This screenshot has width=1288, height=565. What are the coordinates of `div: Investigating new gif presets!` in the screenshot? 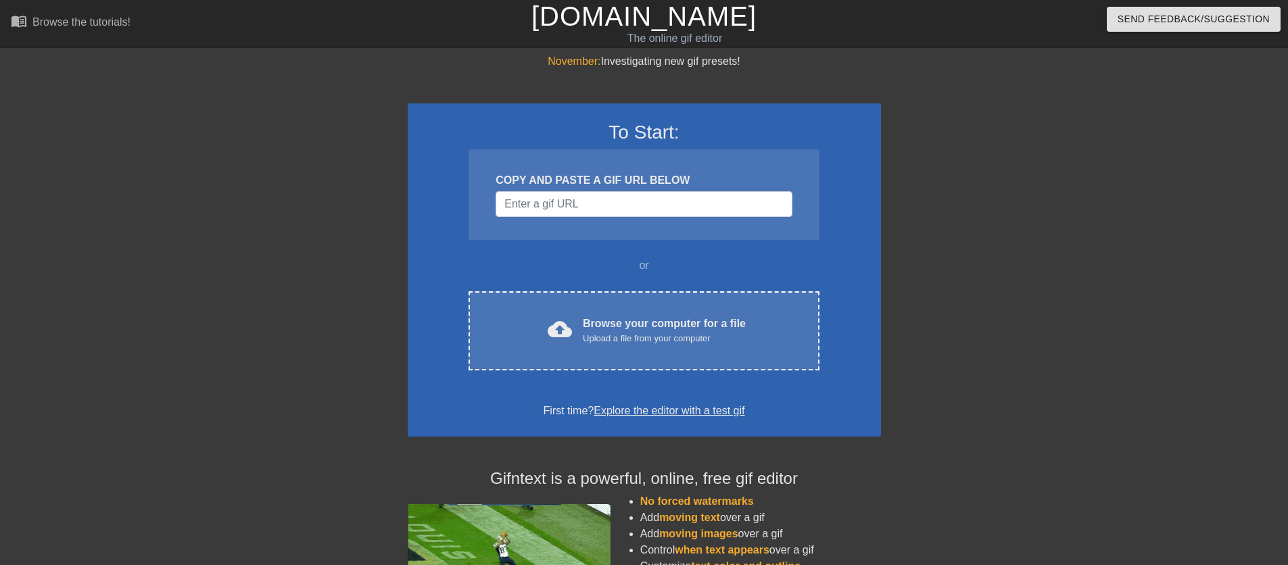 It's located at (644, 62).